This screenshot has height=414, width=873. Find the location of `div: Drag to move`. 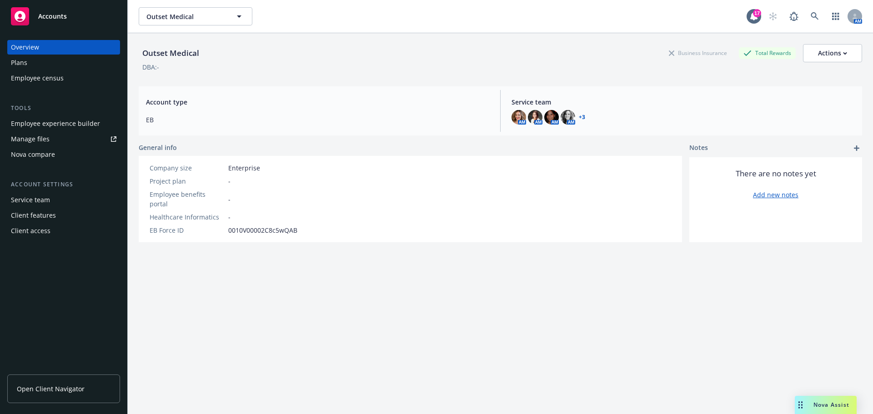

div: Drag to move is located at coordinates (800, 405).